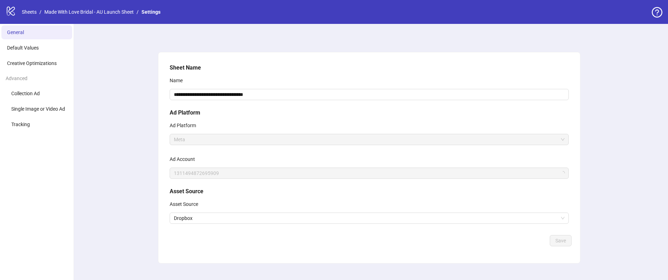 The image size is (668, 280). I want to click on button: Save, so click(560, 241).